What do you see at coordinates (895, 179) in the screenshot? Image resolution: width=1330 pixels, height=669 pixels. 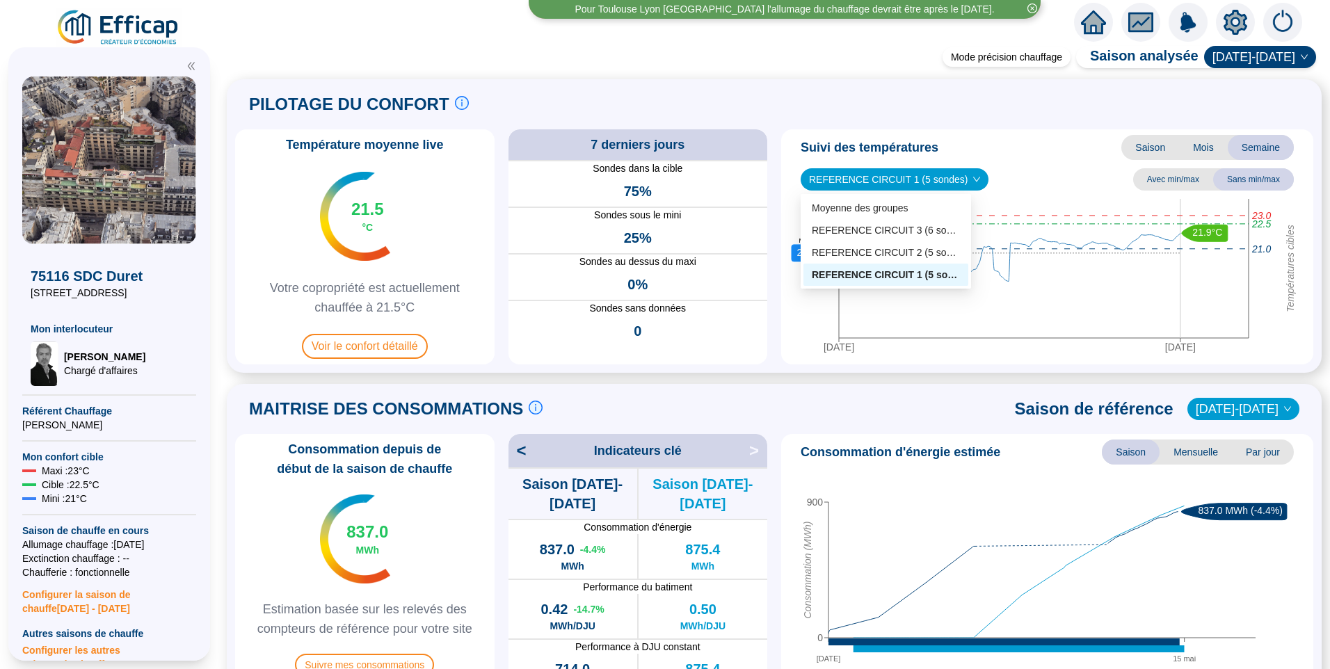 I see `span: REFERENCE CIRCUIT 1 (5 sondes)` at bounding box center [895, 179].